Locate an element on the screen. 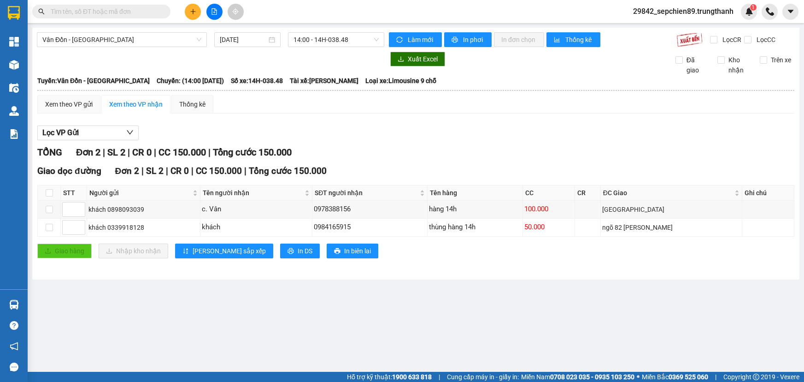 The height and width of the screenshot is (382, 804). span: In DS is located at coordinates (305, 251).